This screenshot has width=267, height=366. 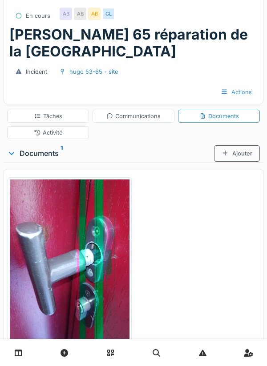 I want to click on div: Activité, so click(x=48, y=133).